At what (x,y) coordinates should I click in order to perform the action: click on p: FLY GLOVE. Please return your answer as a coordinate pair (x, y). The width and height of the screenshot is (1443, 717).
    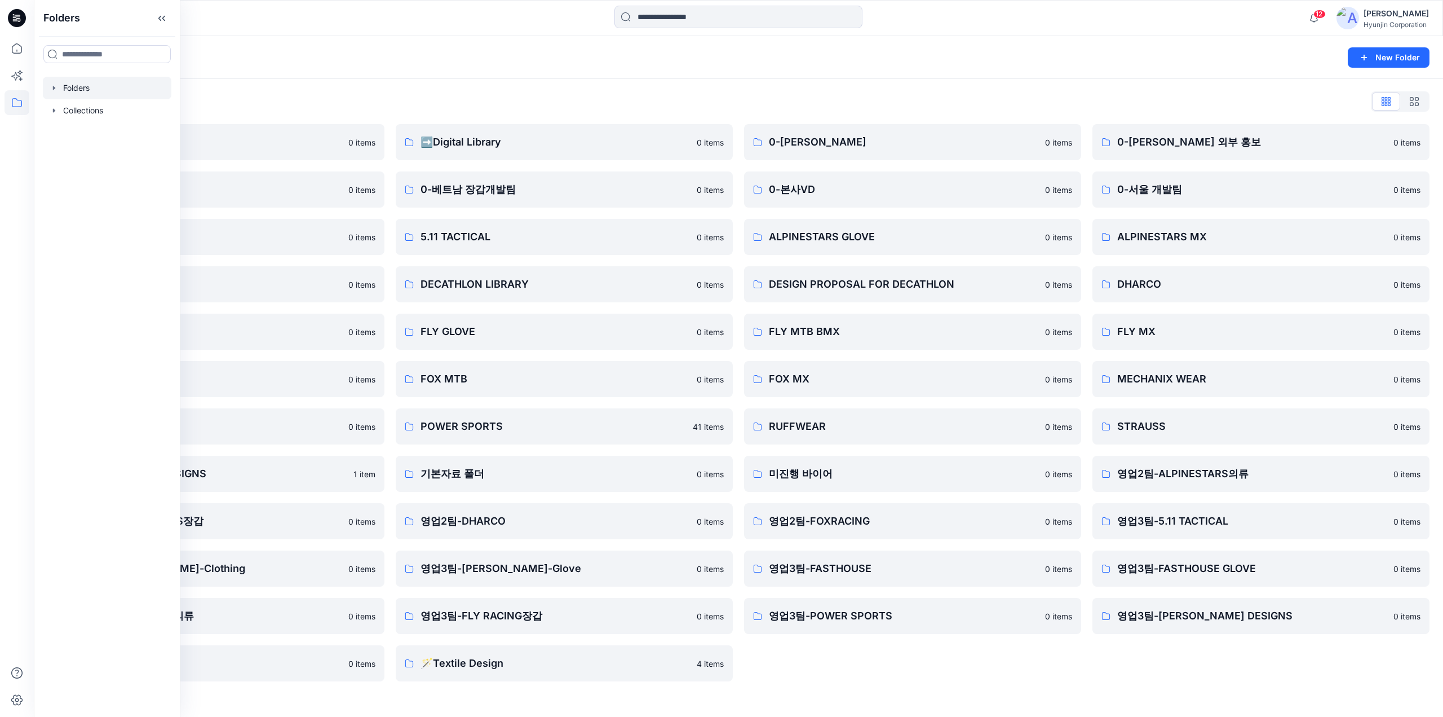
    Looking at the image, I should click on (555, 332).